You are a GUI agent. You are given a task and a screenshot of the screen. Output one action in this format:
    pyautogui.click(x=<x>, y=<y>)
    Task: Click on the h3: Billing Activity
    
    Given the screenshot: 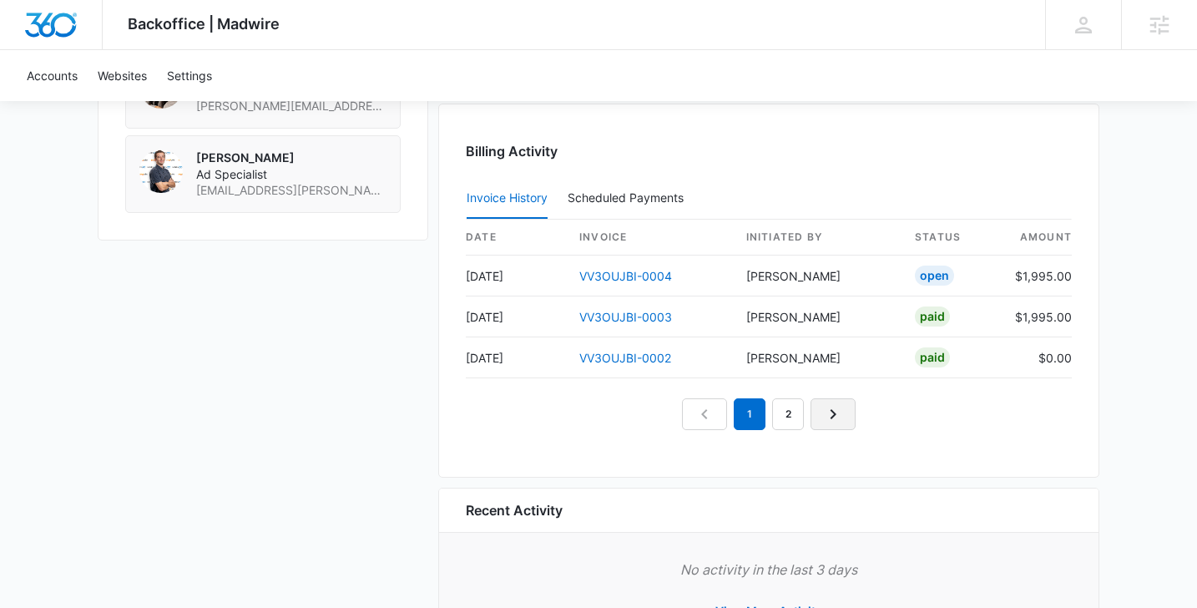 What is the action you would take?
    pyautogui.click(x=769, y=151)
    